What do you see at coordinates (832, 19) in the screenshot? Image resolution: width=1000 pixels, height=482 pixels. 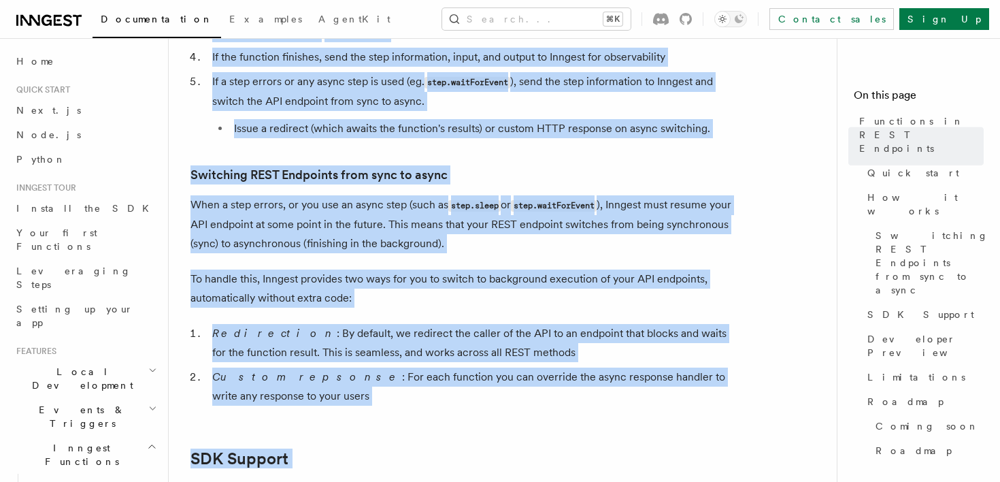 I see `a: Contact sales` at bounding box center [832, 19].